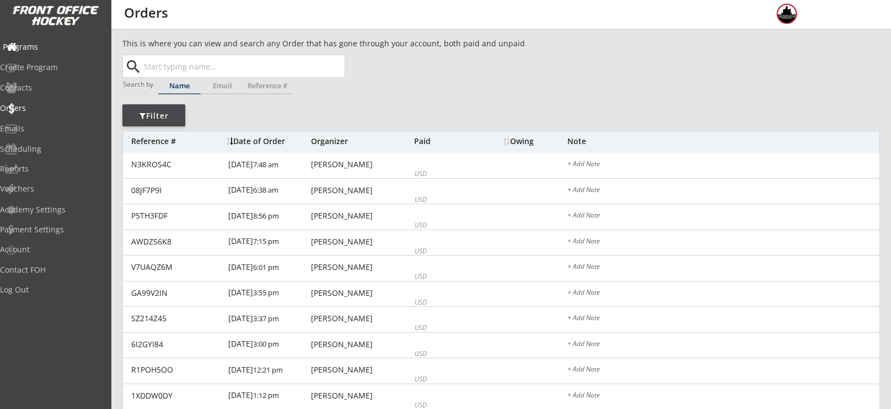 The image size is (891, 409). I want to click on div: Filter, so click(154, 116).